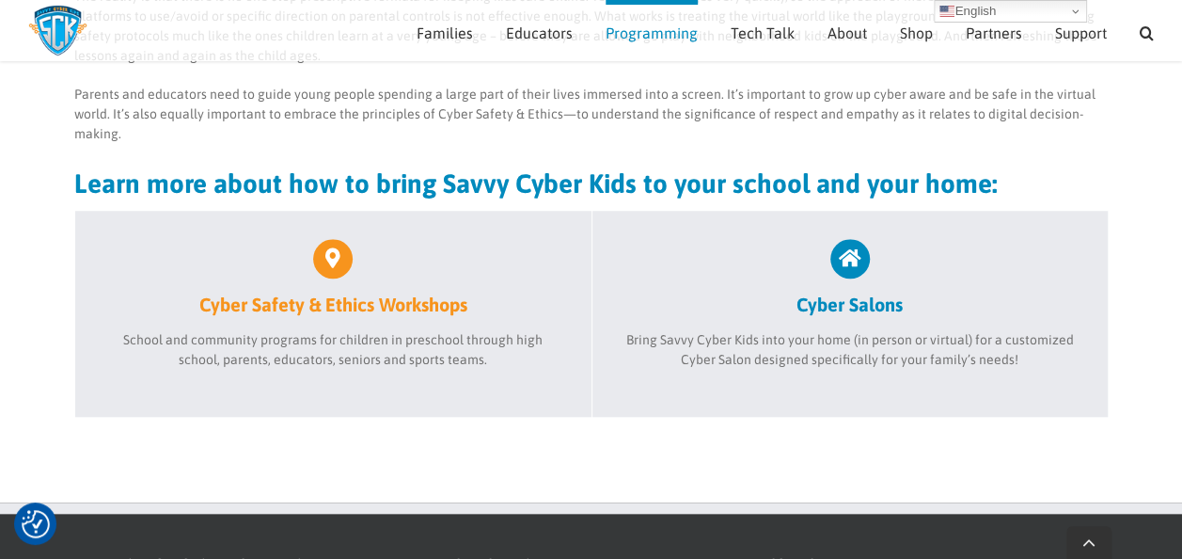  What do you see at coordinates (1081, 33) in the screenshot?
I see `span: Support` at bounding box center [1081, 33].